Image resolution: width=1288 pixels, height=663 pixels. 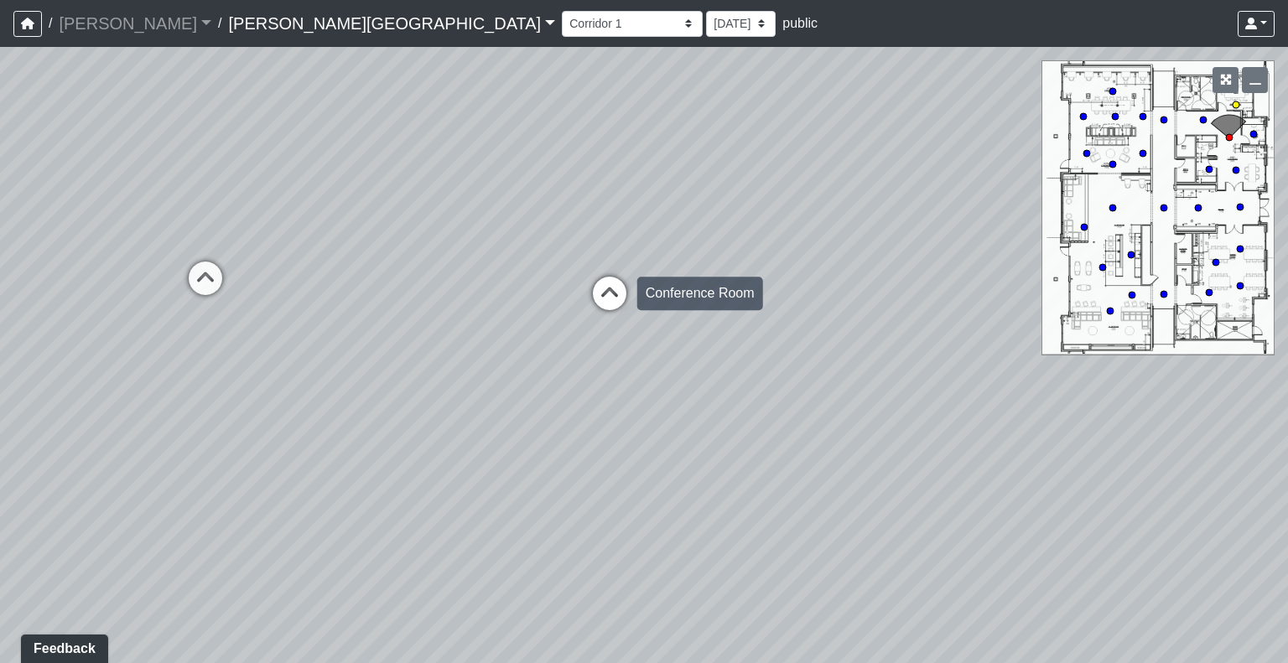 What do you see at coordinates (800, 23) in the screenshot?
I see `span: public` at bounding box center [800, 23].